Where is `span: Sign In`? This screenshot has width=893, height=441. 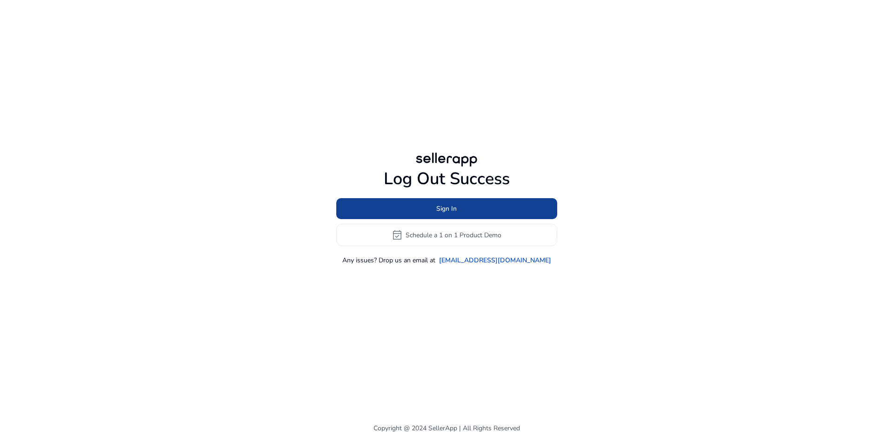 span: Sign In is located at coordinates (447, 208).